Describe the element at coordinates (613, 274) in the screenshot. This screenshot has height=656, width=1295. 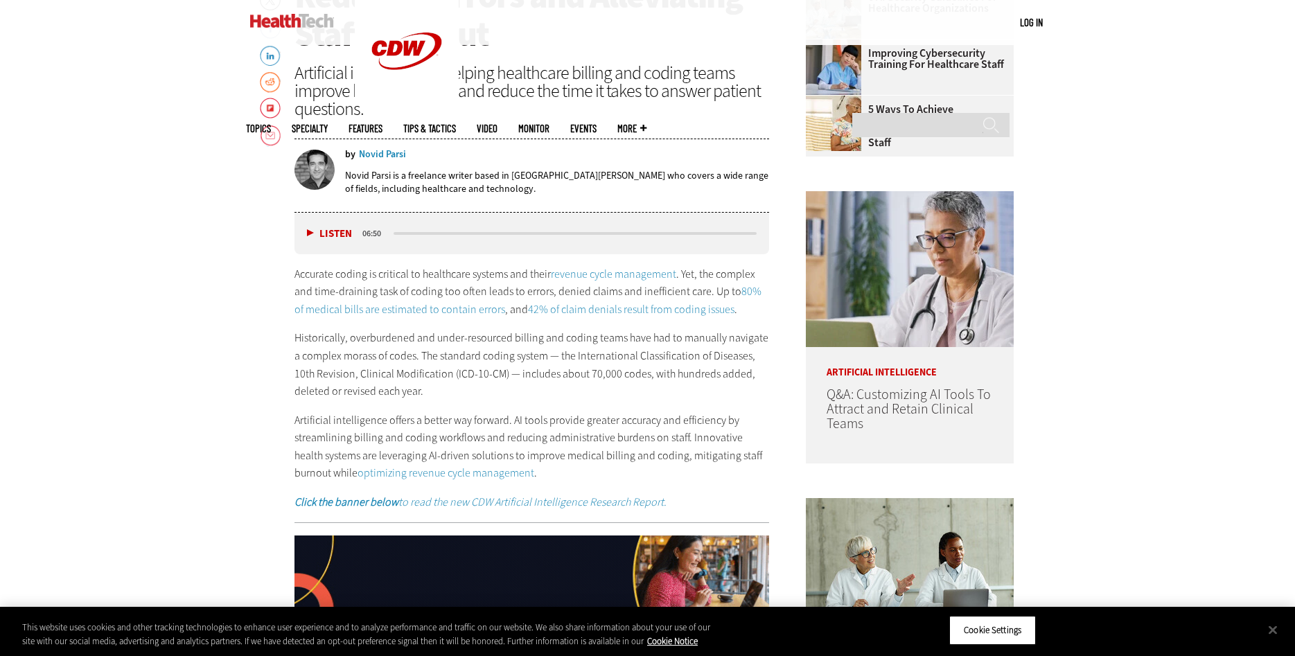
I see `a: revenue cycle management` at that location.